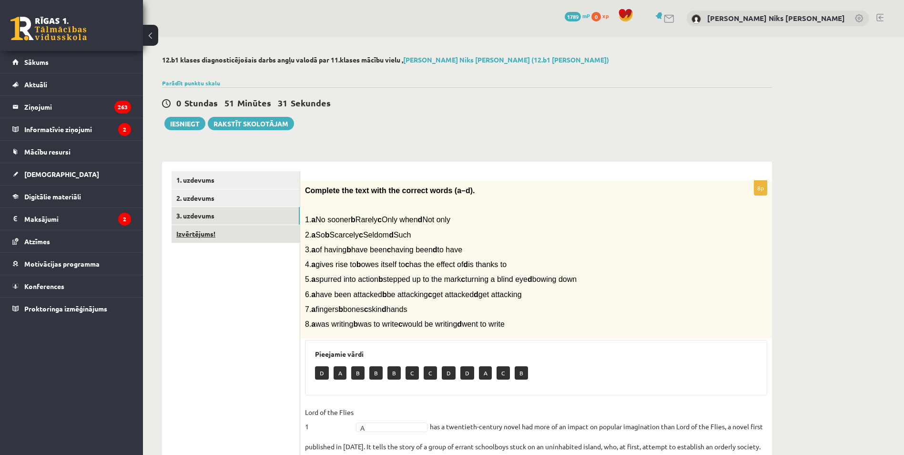 Image resolution: width=904 pixels, height=455 pixels. I want to click on span: Konferences, so click(44, 286).